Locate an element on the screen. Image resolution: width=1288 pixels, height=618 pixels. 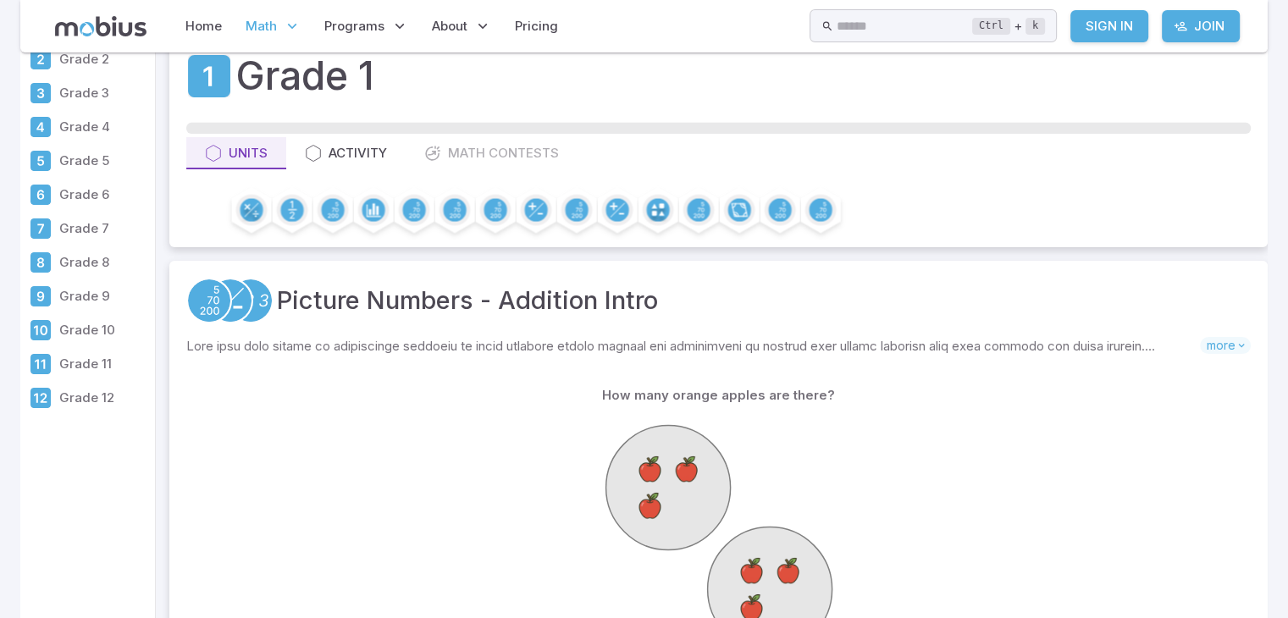
p: Grade 11 is located at coordinates (103, 364).